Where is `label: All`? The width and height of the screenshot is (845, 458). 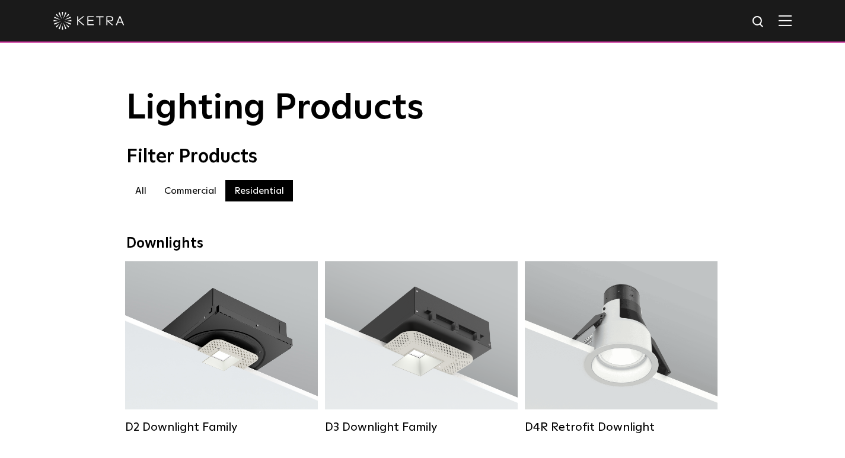
label: All is located at coordinates (140, 191).